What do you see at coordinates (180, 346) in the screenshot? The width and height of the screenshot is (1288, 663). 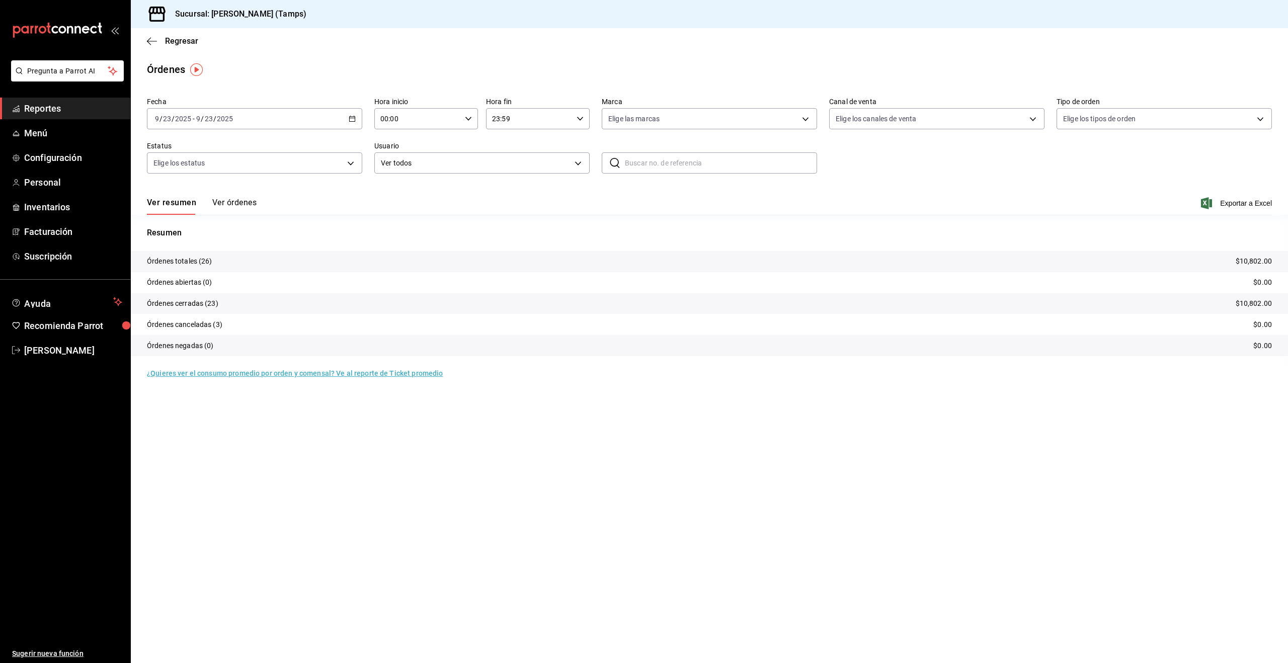 I see `p: Órdenes negadas (0)` at bounding box center [180, 346].